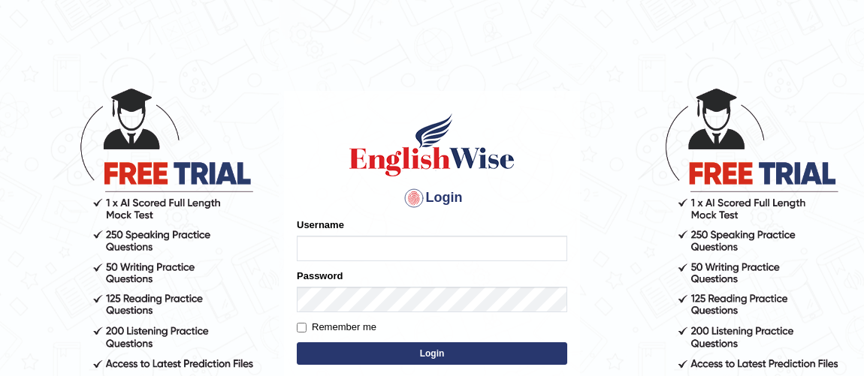  I want to click on h4: Login, so click(432, 198).